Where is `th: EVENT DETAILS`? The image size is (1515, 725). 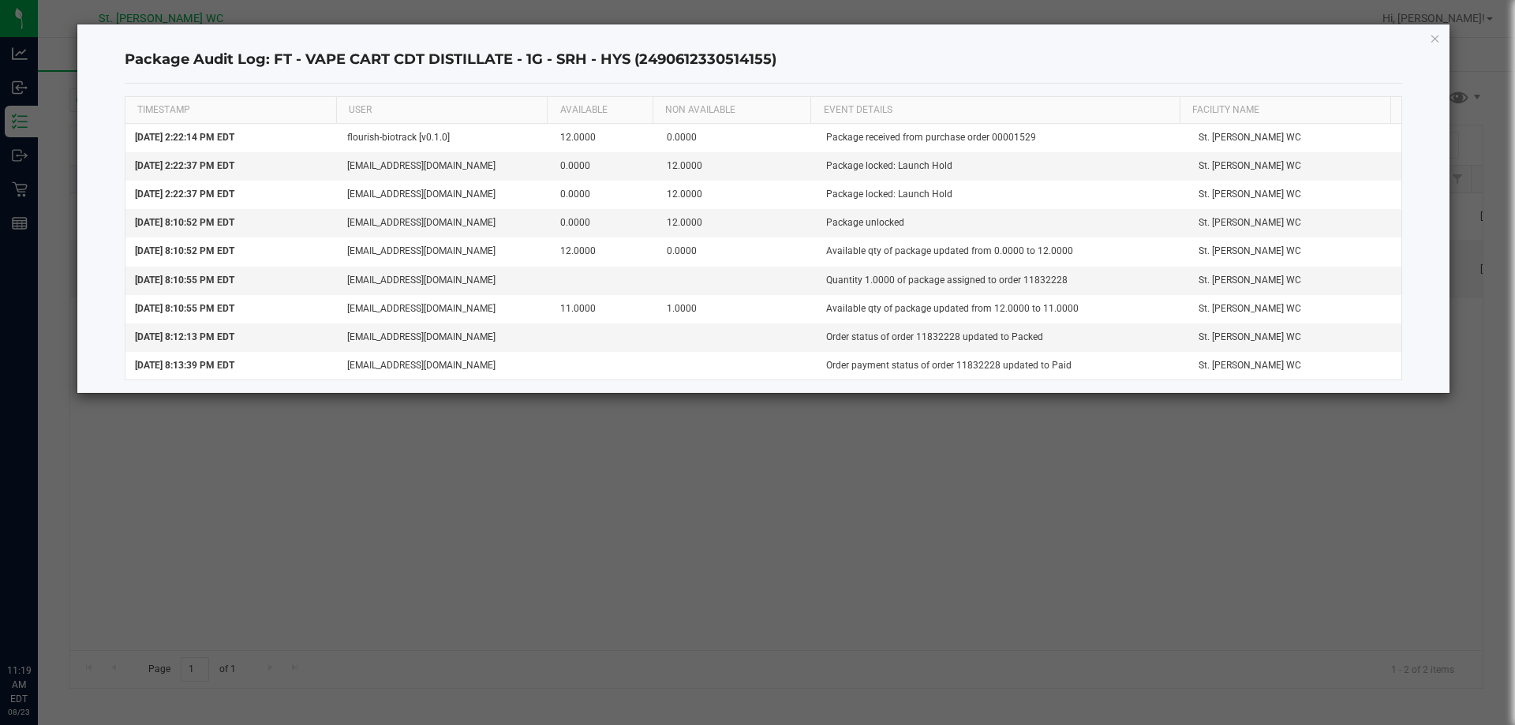 th: EVENT DETAILS is located at coordinates (995, 111).